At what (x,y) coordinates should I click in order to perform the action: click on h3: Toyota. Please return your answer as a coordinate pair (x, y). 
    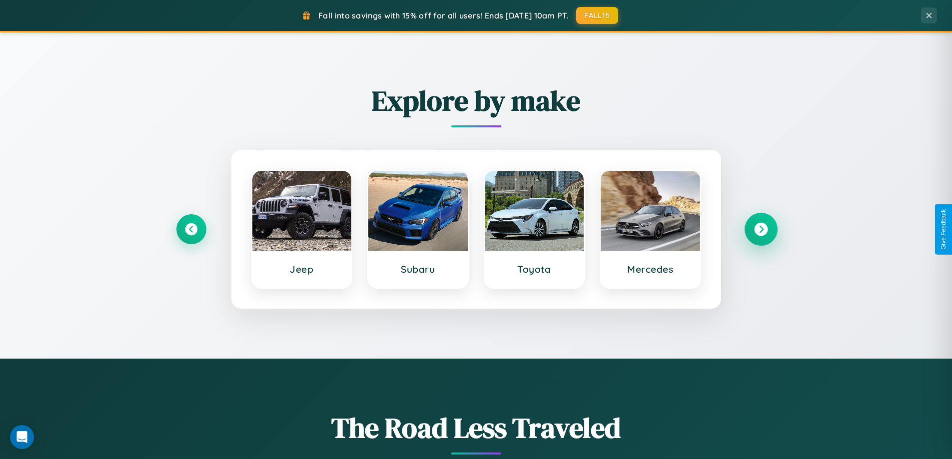
    Looking at the image, I should click on (534, 269).